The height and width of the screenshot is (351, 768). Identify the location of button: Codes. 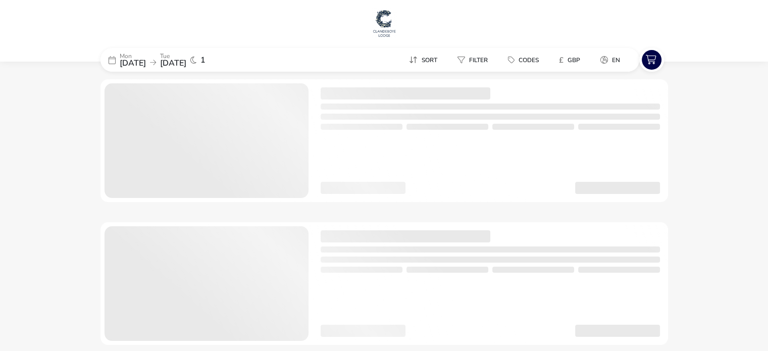
(523, 60).